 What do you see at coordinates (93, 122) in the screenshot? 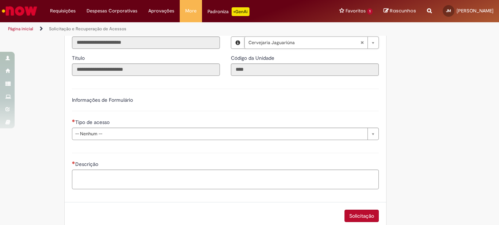
I see `span: Tipo de acesso` at bounding box center [93, 122].